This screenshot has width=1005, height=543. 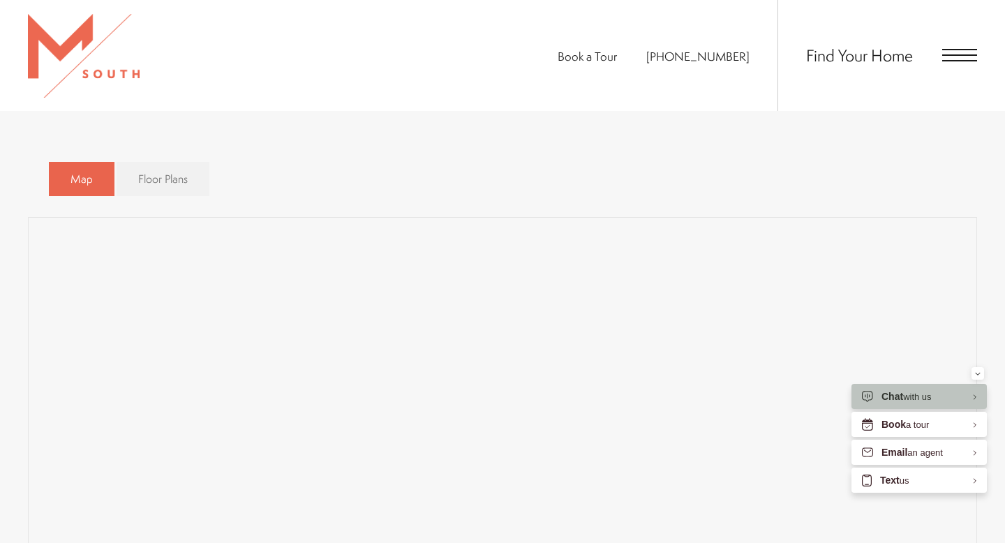 I want to click on span: Floor Plans, so click(x=163, y=179).